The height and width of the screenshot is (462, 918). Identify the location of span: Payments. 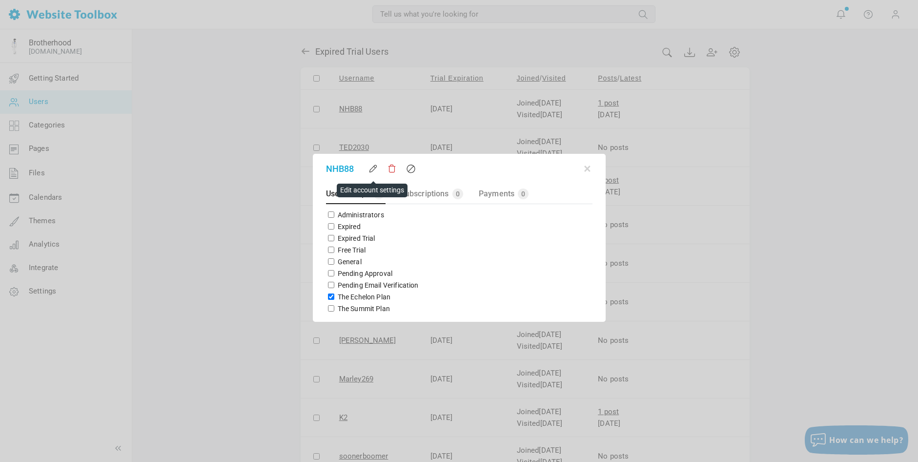
(496, 193).